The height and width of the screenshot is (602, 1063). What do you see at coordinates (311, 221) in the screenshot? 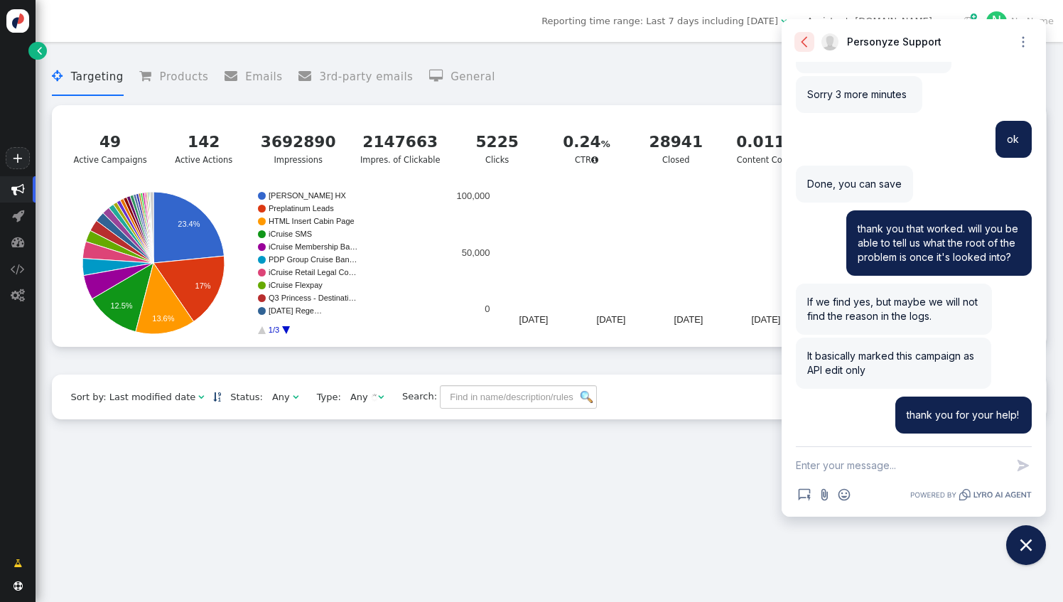
I see `text: HTML Insert Cabin Page` at bounding box center [311, 221].